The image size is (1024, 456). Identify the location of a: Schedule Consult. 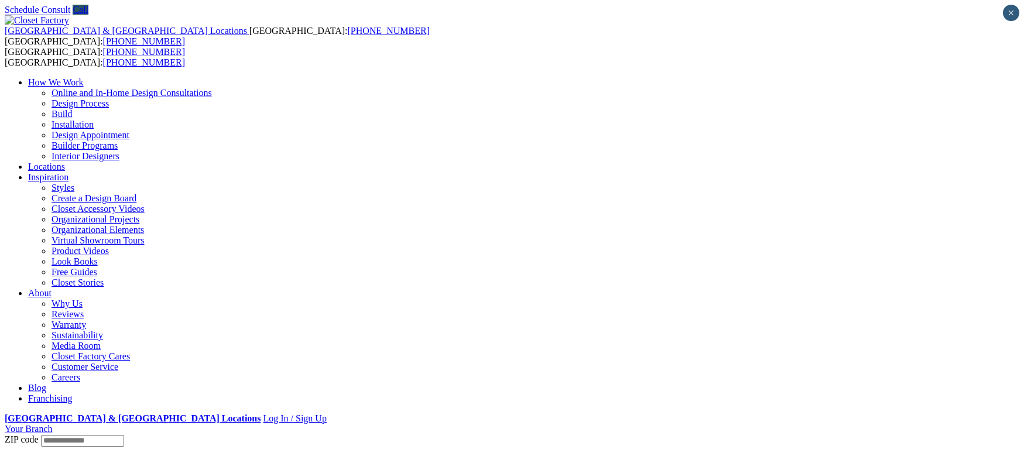
(37, 9).